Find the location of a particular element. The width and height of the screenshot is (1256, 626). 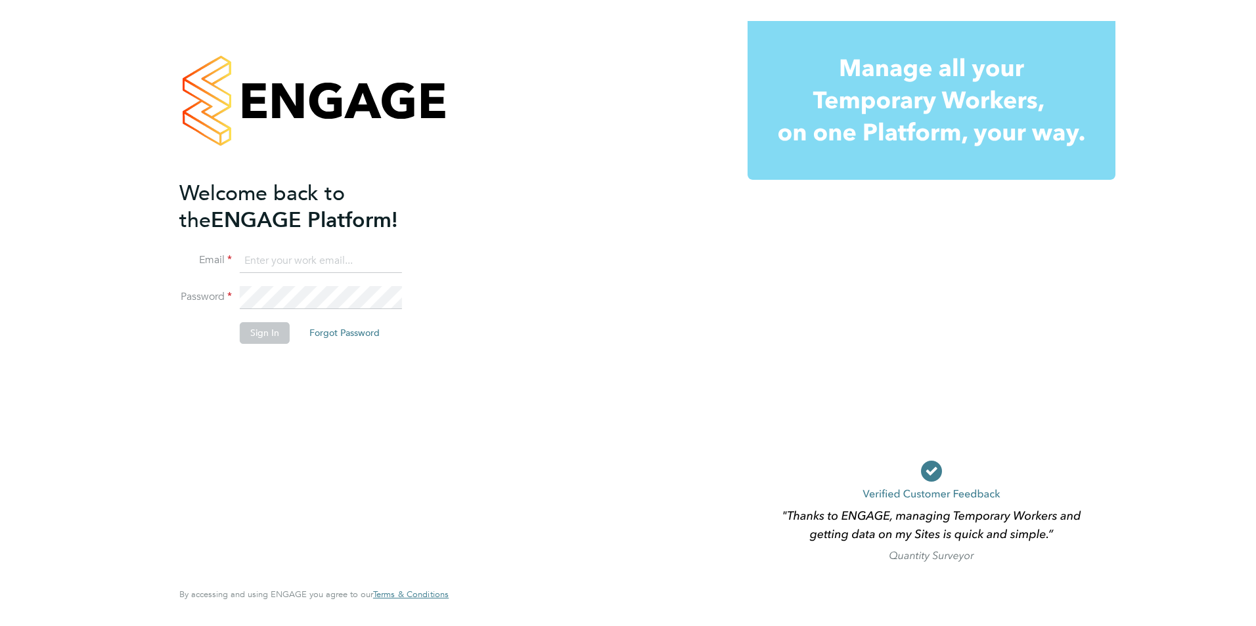

button: Sign In is located at coordinates (265, 333).